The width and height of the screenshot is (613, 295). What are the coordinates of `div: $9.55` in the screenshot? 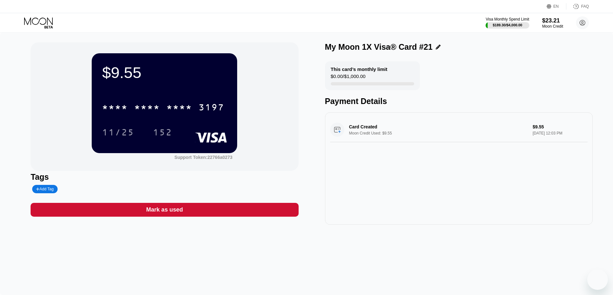 It's located at (164, 73).